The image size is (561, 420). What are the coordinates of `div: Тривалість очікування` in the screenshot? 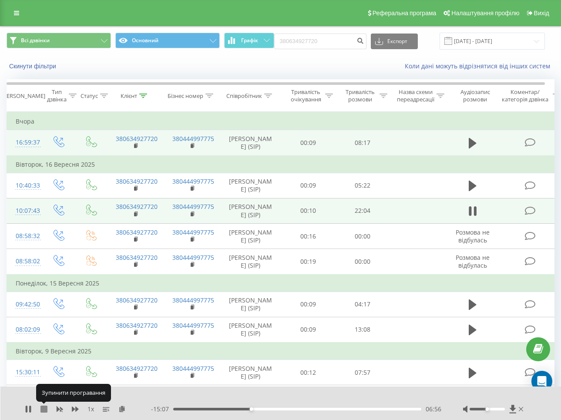 It's located at (306, 96).